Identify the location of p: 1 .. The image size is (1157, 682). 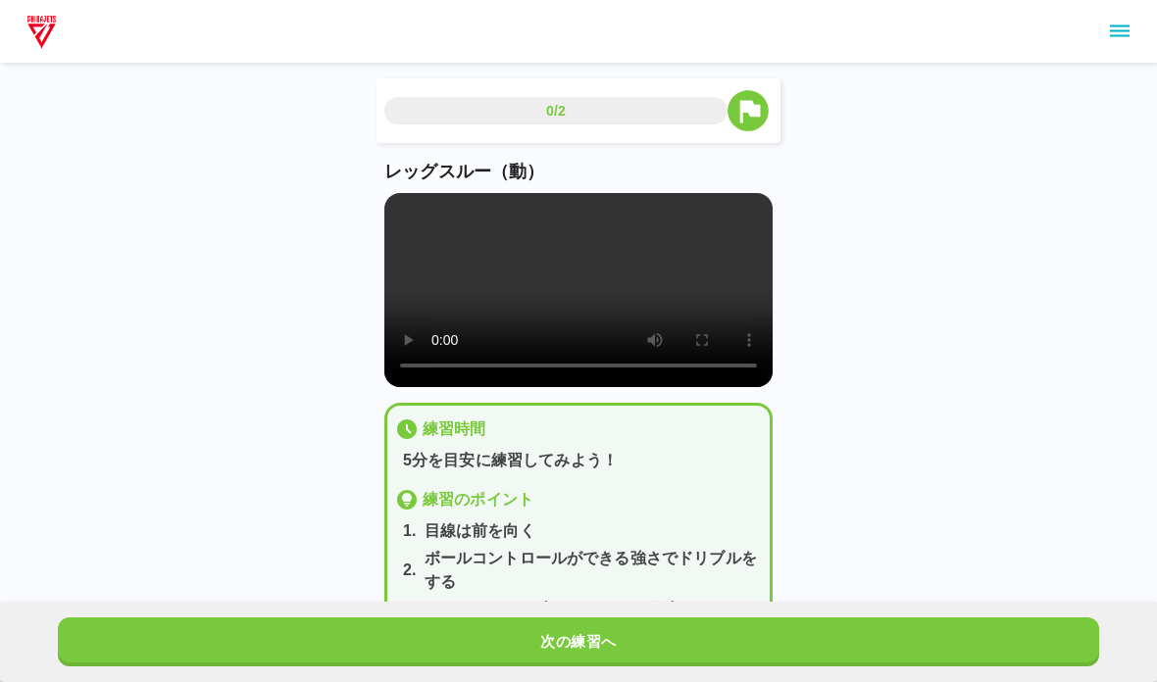
(410, 531).